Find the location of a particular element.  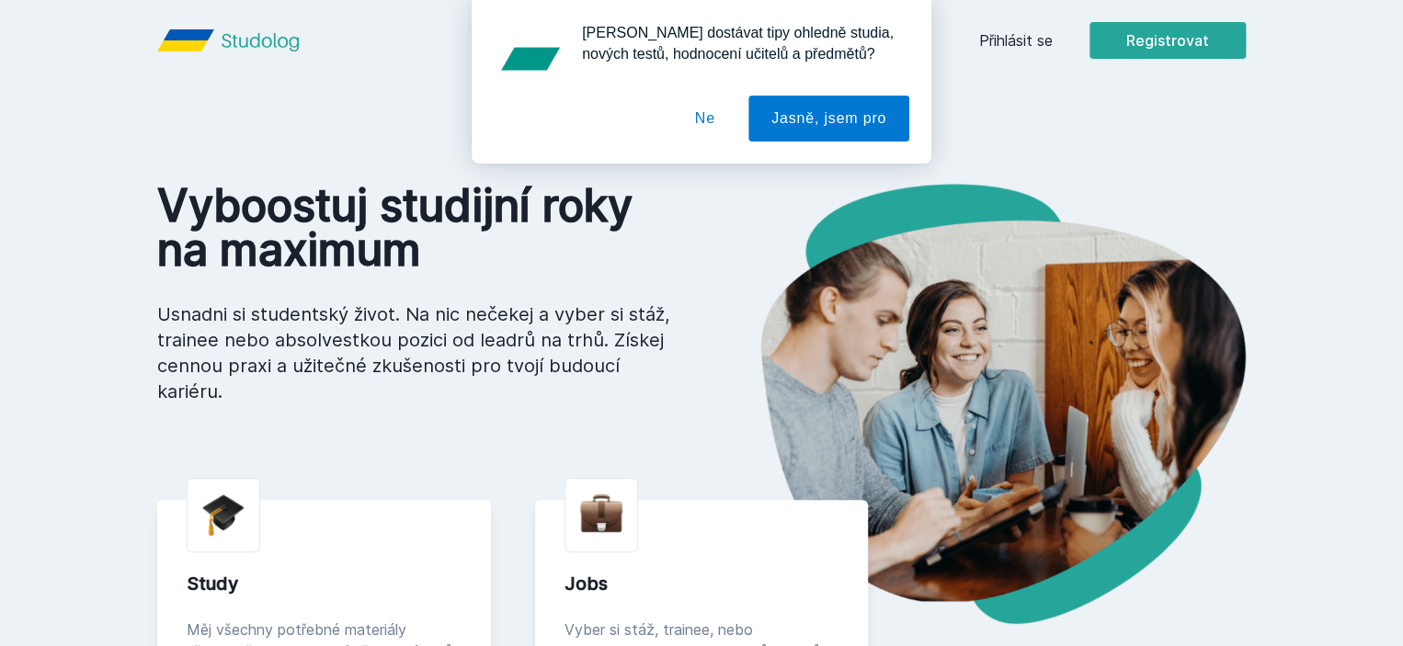

img: hero.png is located at coordinates (973, 404).